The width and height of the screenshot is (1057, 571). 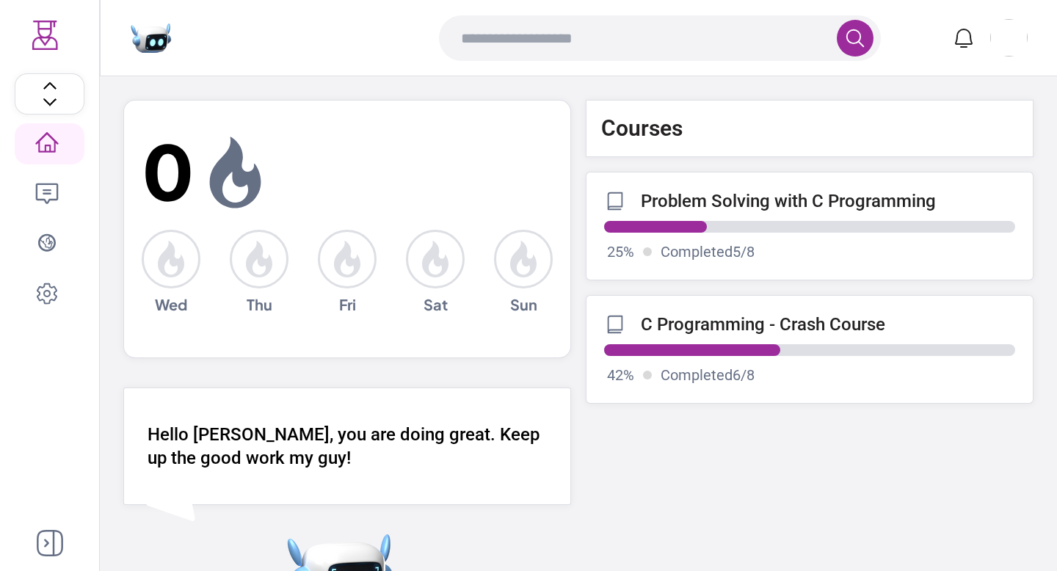 I want to click on span: Thu, so click(x=259, y=305).